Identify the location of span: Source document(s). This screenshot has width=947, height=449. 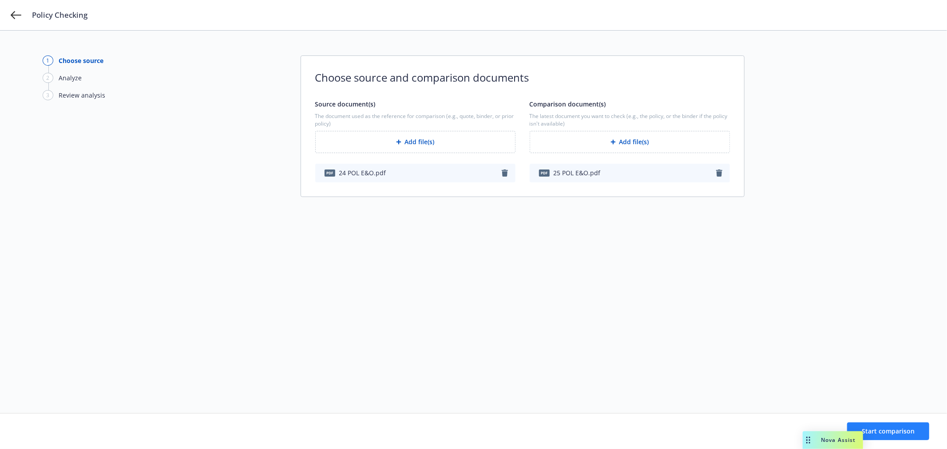
(345, 104).